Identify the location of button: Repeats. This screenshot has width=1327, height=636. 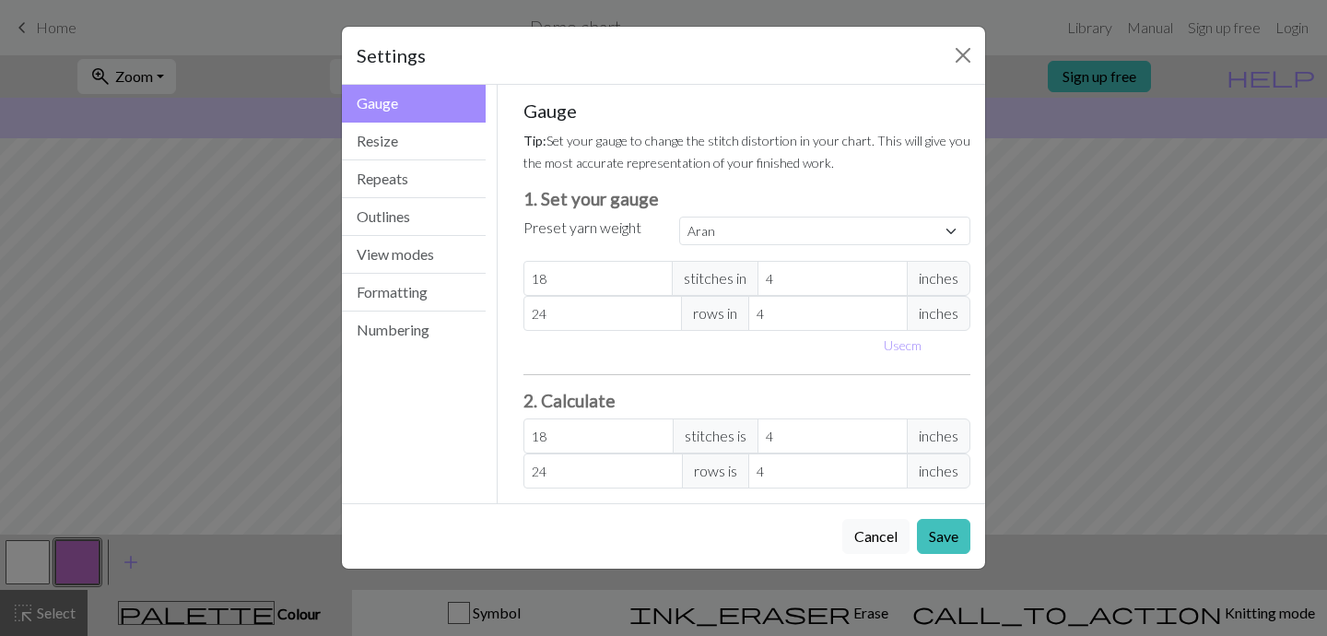
(414, 179).